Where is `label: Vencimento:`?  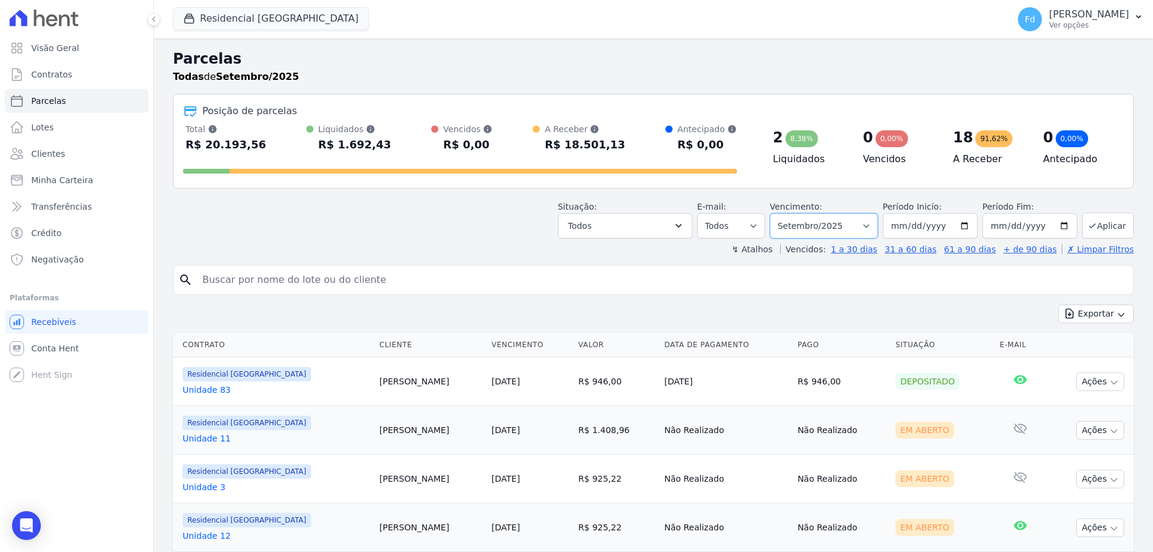 label: Vencimento: is located at coordinates (796, 207).